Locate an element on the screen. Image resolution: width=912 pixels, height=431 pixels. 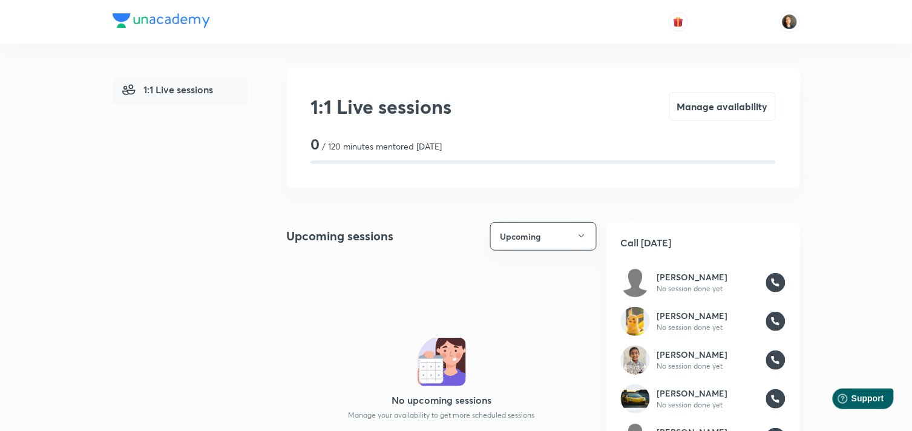
a: 1:1 Live sessions is located at coordinates (180, 91).